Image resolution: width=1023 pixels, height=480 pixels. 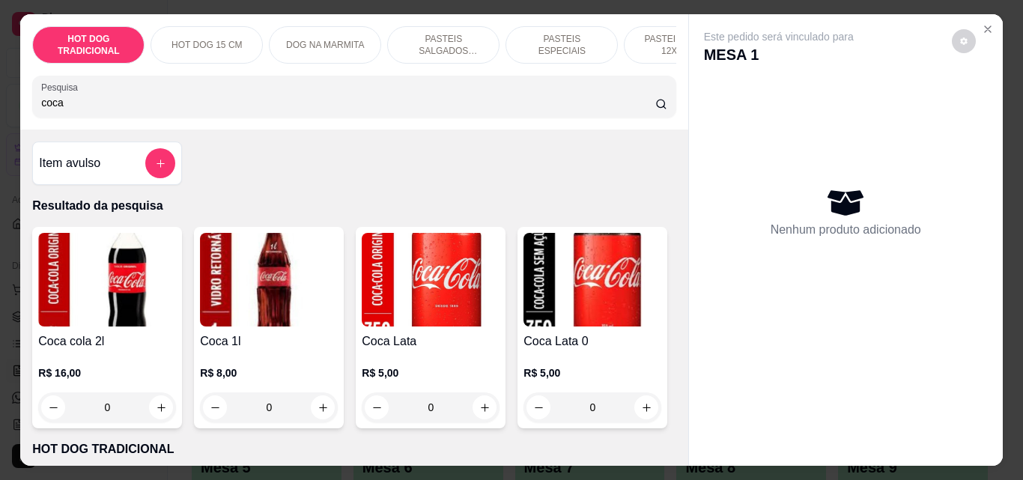 What do you see at coordinates (62, 87) in the screenshot?
I see `label: Pesquisa` at bounding box center [62, 87].